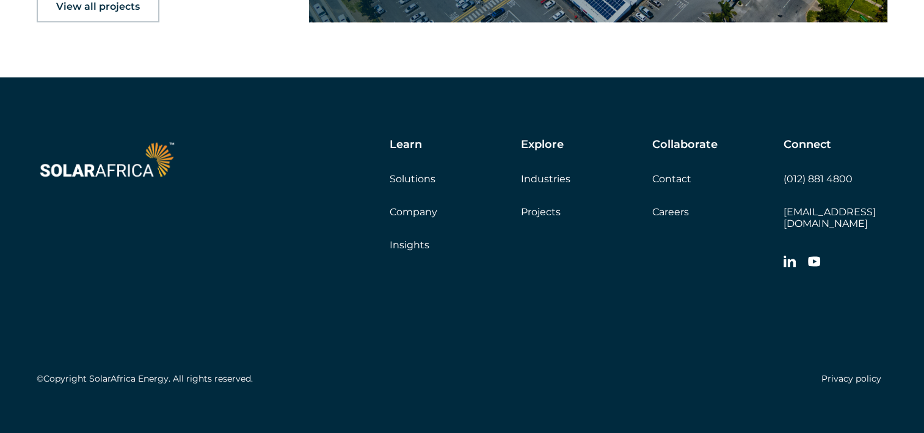 The image size is (924, 433). Describe the element at coordinates (546, 178) in the screenshot. I see `a: Industries` at that location.